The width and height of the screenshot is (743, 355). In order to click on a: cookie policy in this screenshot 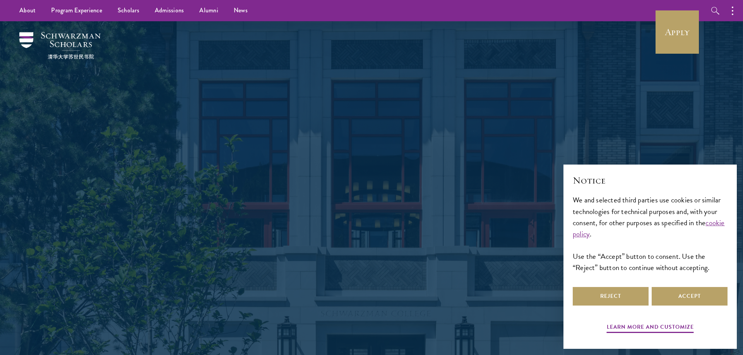, I will do `click(648, 229)`.